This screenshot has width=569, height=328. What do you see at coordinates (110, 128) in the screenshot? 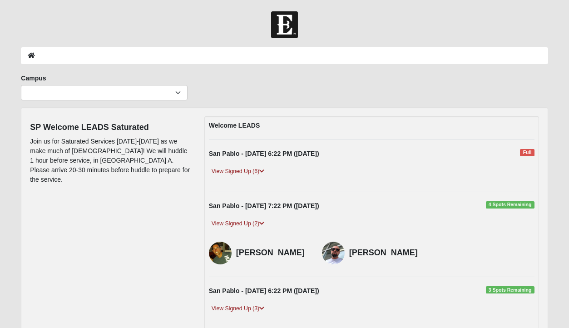
I see `h4: SP Welcome LEADS Saturated` at bounding box center [110, 128].